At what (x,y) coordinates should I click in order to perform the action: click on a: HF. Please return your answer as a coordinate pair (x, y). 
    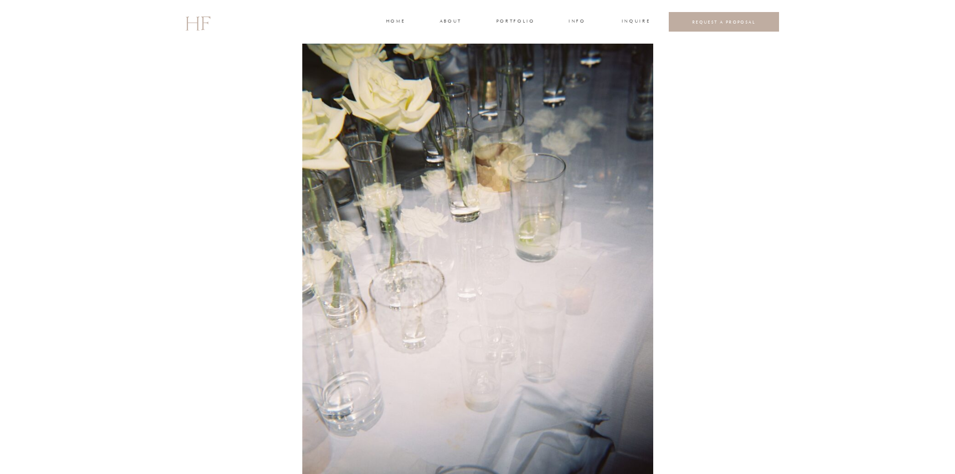
    Looking at the image, I should click on (197, 22).